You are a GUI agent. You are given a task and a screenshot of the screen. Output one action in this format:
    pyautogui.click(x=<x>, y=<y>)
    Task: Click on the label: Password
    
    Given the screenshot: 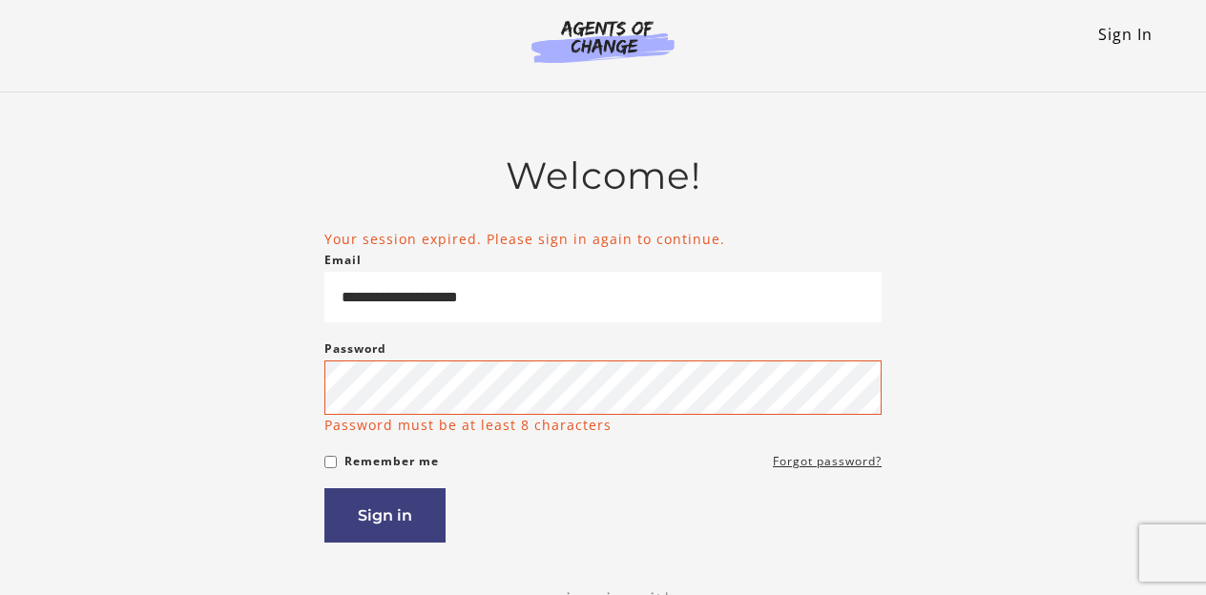 What is the action you would take?
    pyautogui.click(x=355, y=349)
    